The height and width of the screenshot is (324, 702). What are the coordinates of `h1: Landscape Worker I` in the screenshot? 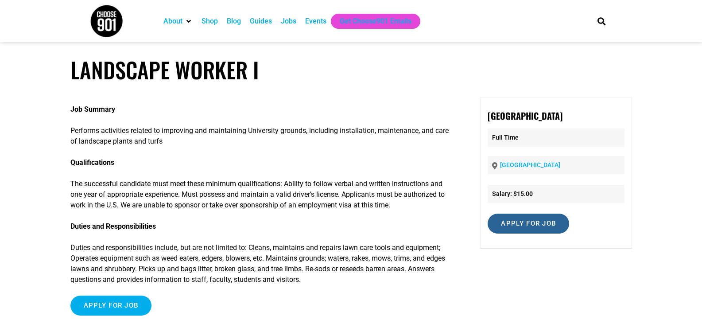 It's located at (351, 70).